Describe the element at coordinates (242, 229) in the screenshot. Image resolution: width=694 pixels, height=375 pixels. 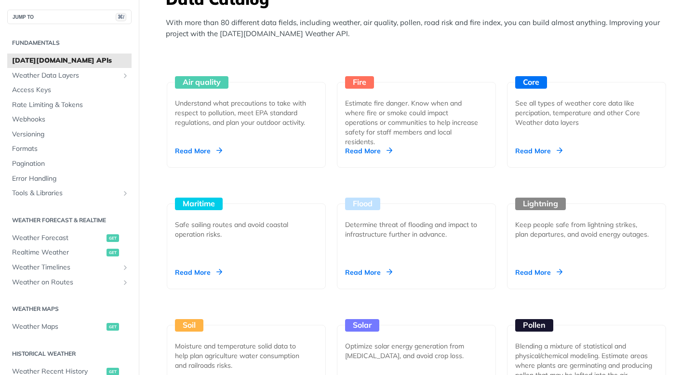
I see `div: Safe sailing routes and avoid coastal operation risks.` at that location.